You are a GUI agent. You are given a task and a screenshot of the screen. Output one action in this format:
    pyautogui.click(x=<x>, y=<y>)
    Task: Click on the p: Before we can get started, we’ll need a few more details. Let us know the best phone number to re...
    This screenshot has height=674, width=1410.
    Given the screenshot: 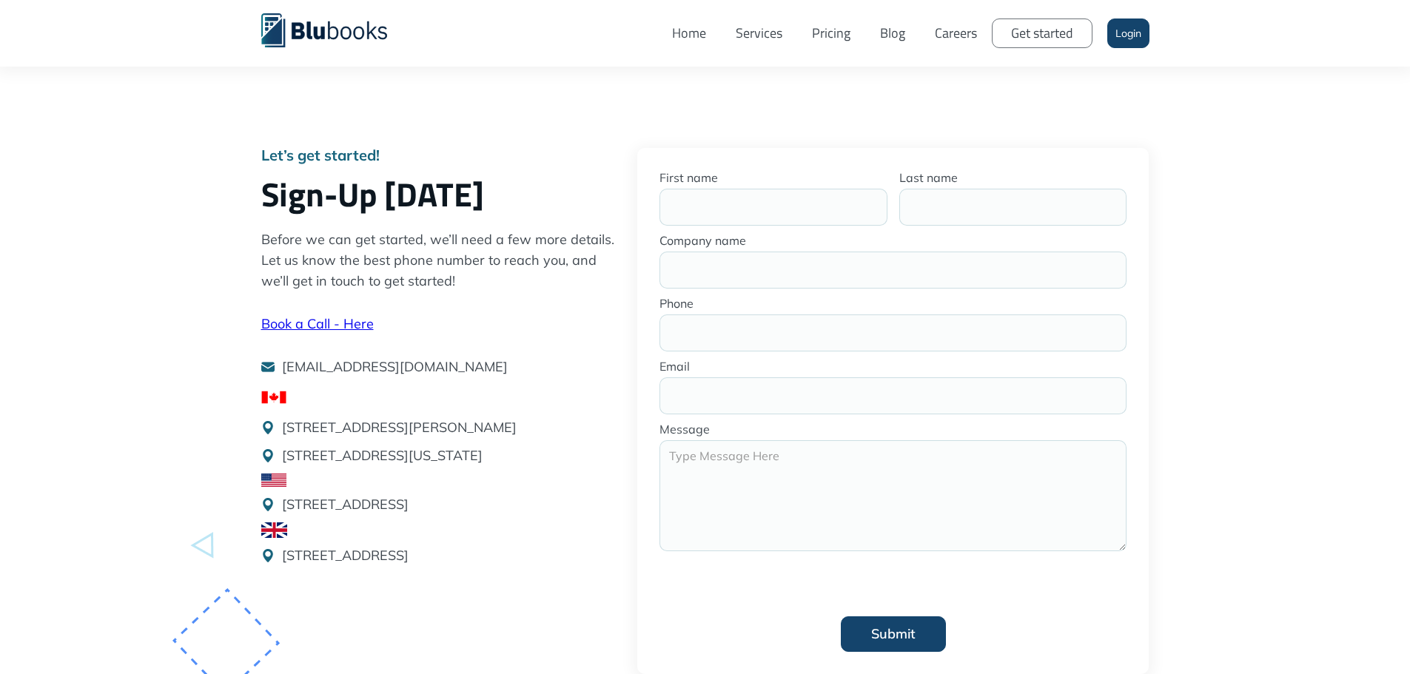 What is the action you would take?
    pyautogui.click(x=442, y=260)
    